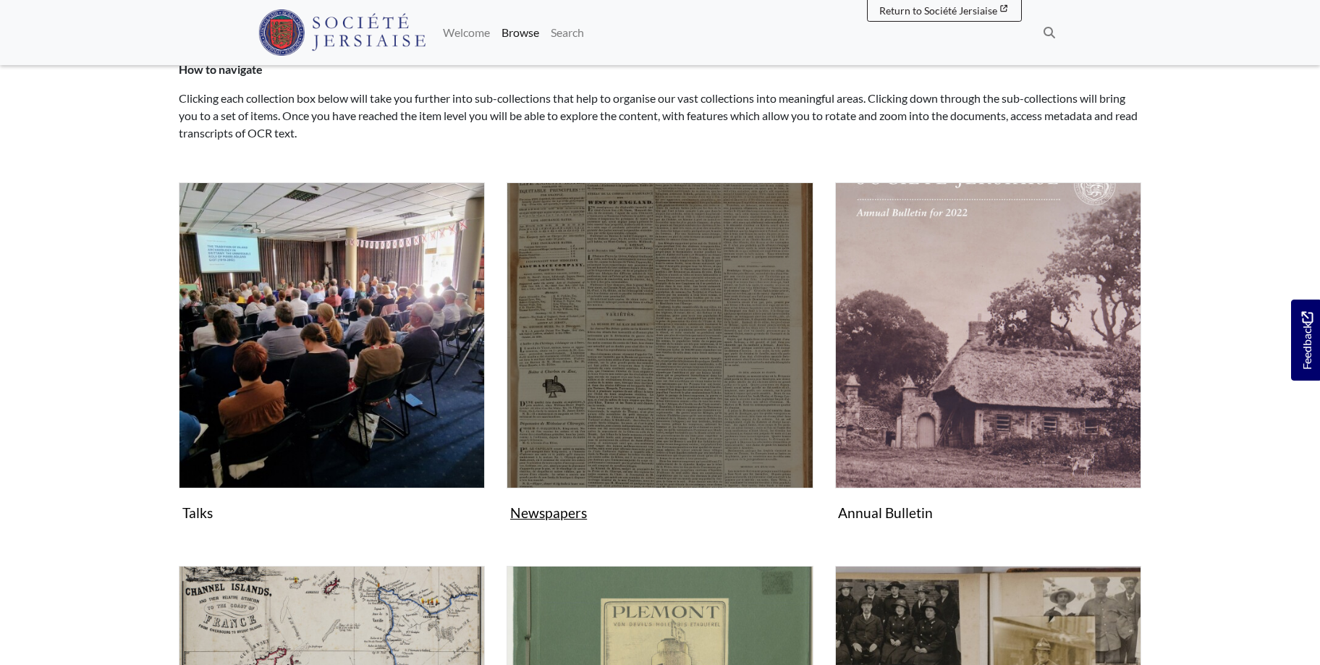  Describe the element at coordinates (659, 335) in the screenshot. I see `img: Newspapers` at that location.